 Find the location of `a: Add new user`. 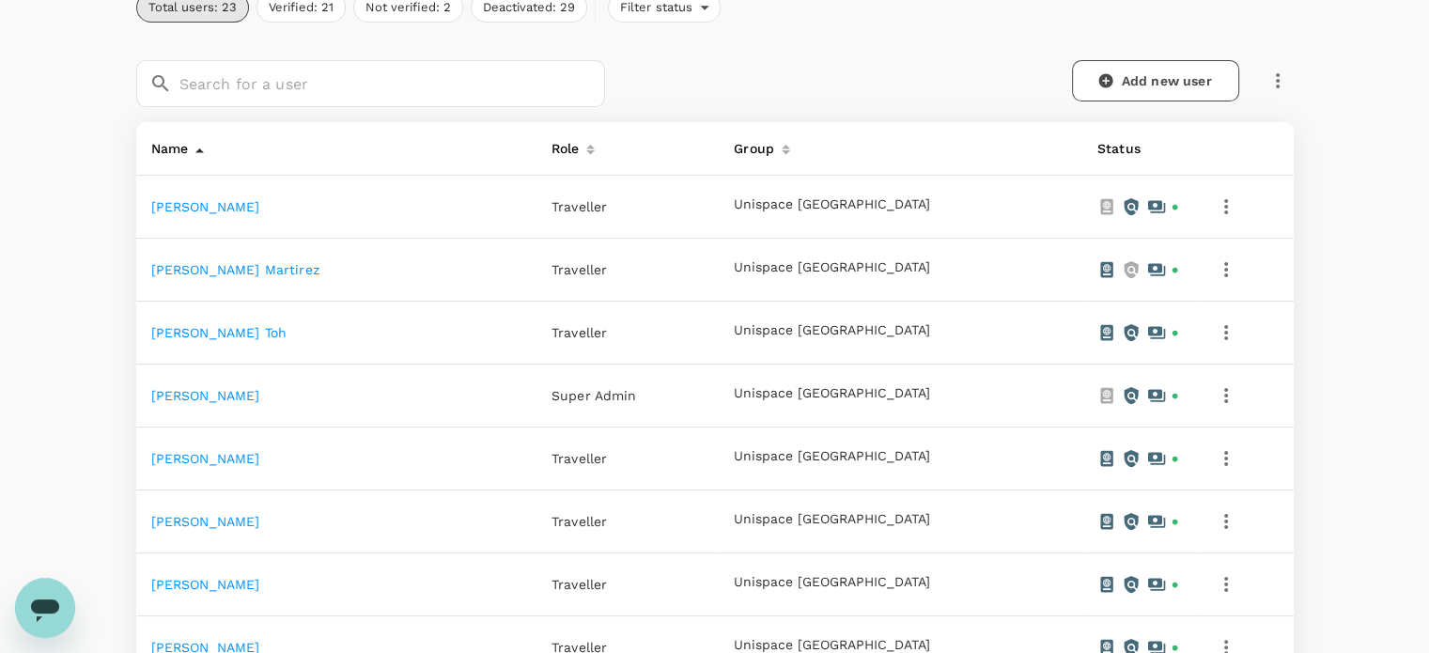

a: Add new user is located at coordinates (1156, 81).